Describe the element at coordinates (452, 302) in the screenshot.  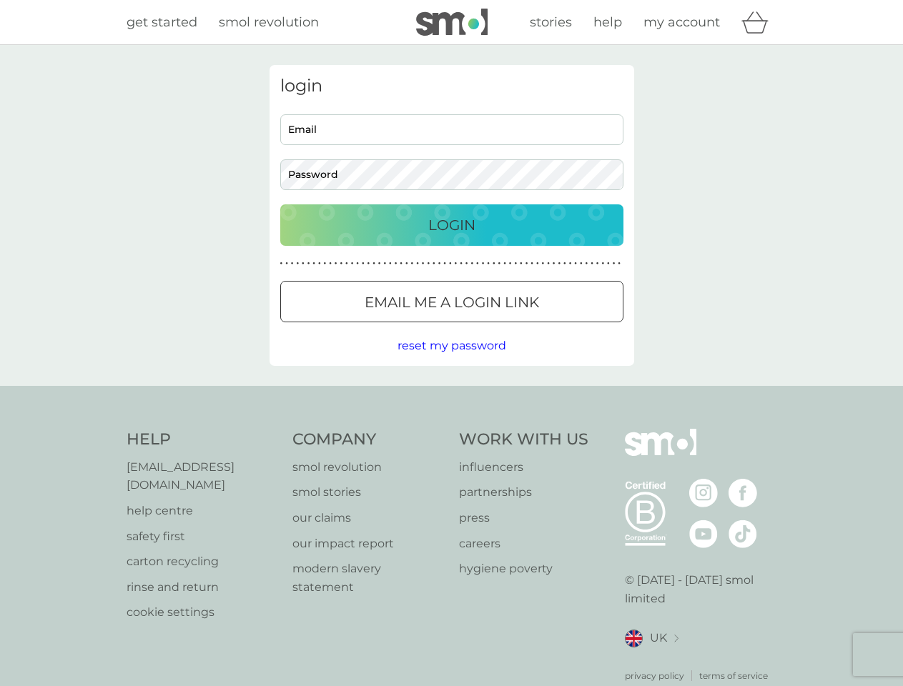
I see `button: Email me a login link` at that location.